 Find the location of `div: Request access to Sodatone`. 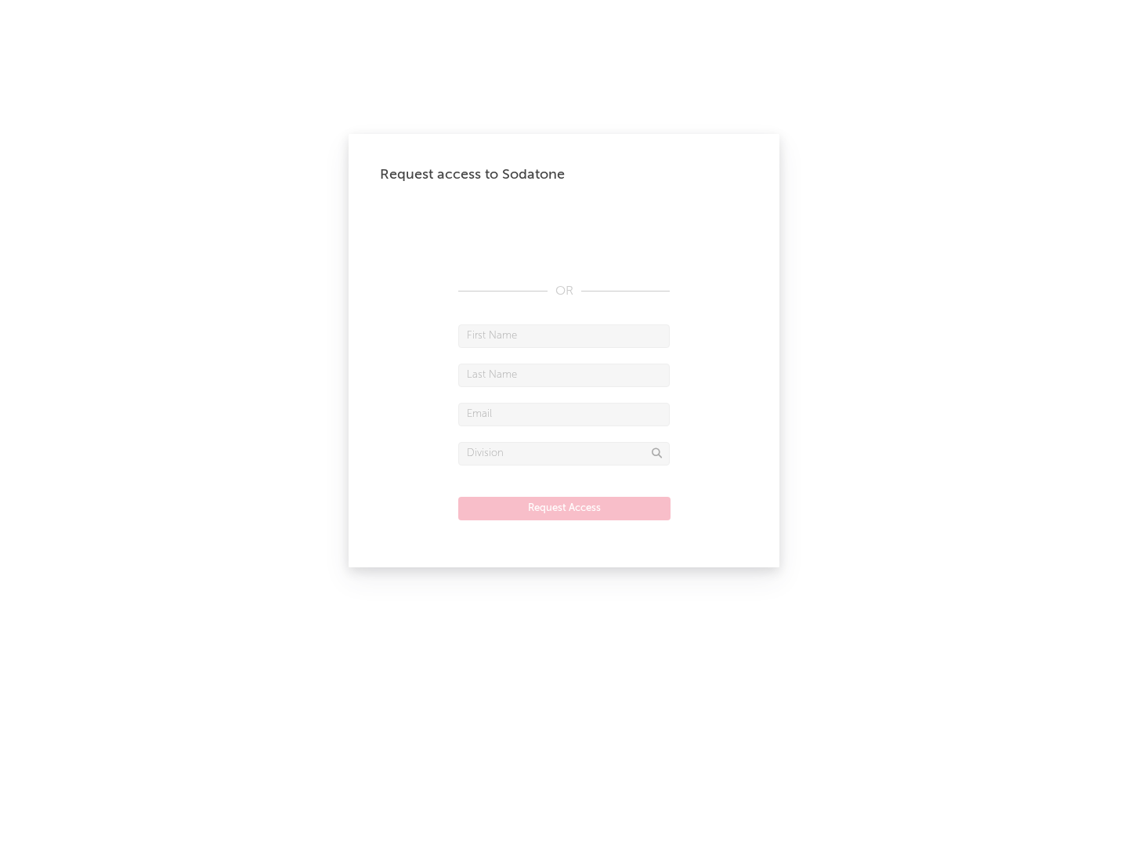

div: Request access to Sodatone is located at coordinates (564, 175).